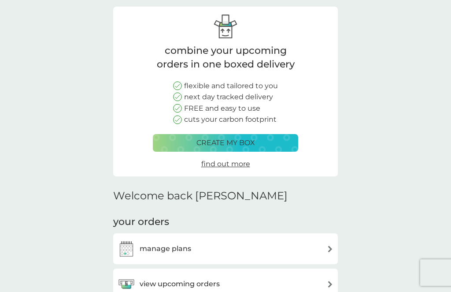 Image resolution: width=451 pixels, height=292 pixels. Describe the element at coordinates (226, 163) in the screenshot. I see `span: find out more` at that location.